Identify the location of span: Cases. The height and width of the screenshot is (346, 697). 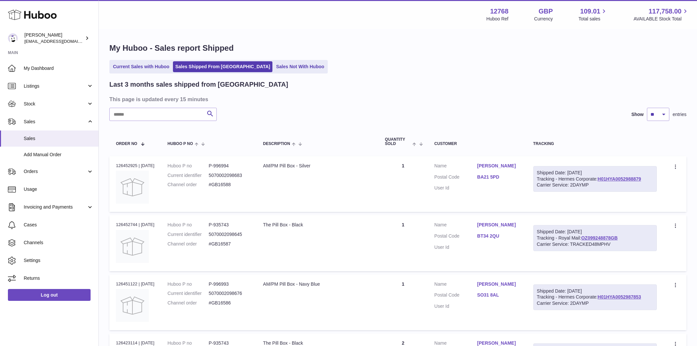
(59, 225).